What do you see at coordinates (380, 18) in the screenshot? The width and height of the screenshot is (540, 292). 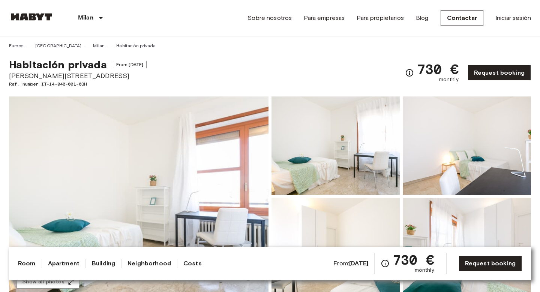 I see `a: Para propietarios` at bounding box center [380, 18].